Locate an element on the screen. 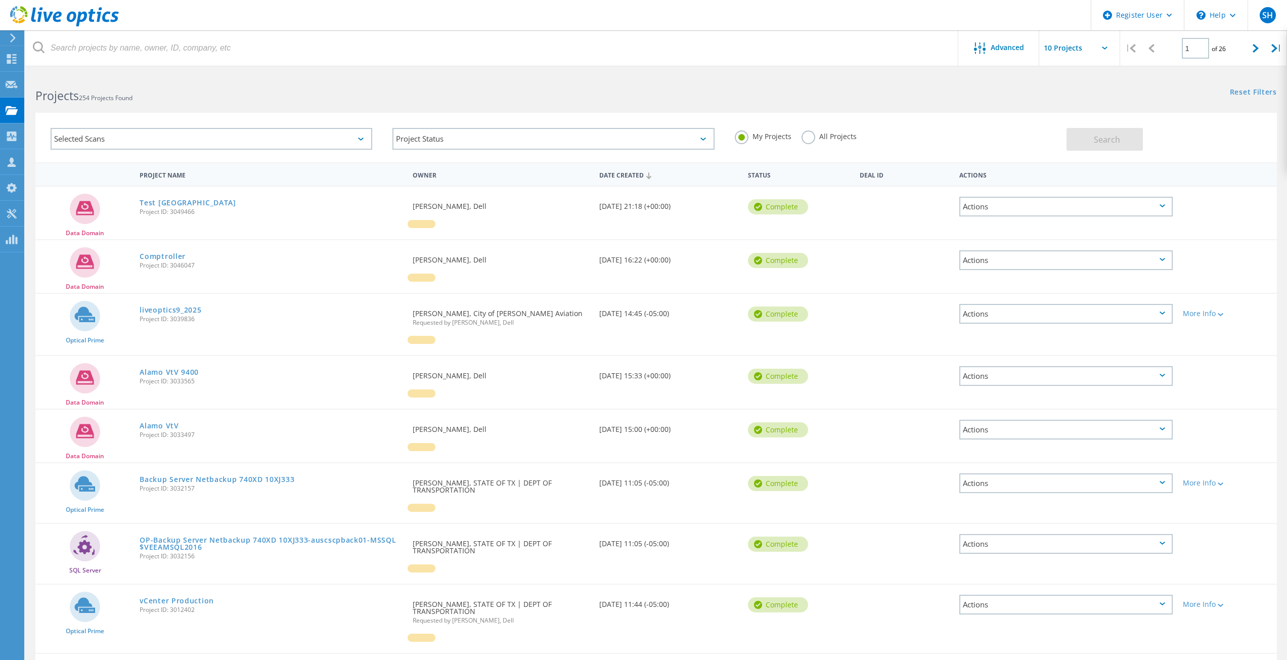  span: Project ID: 3012402 is located at coordinates (271, 610).